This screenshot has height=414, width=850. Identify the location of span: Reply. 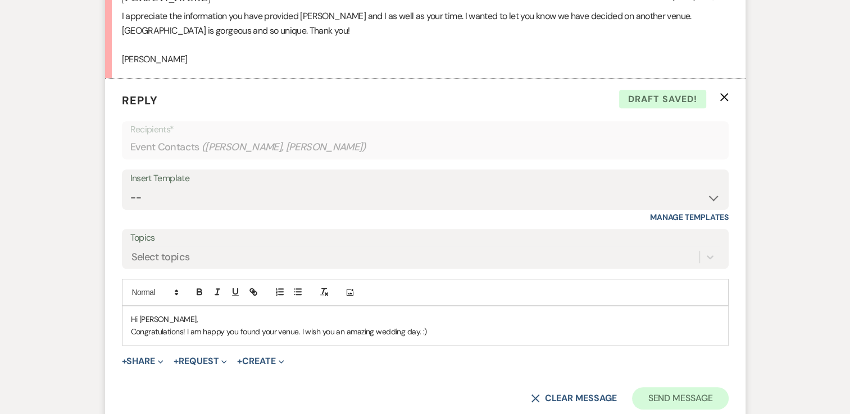
(140, 101).